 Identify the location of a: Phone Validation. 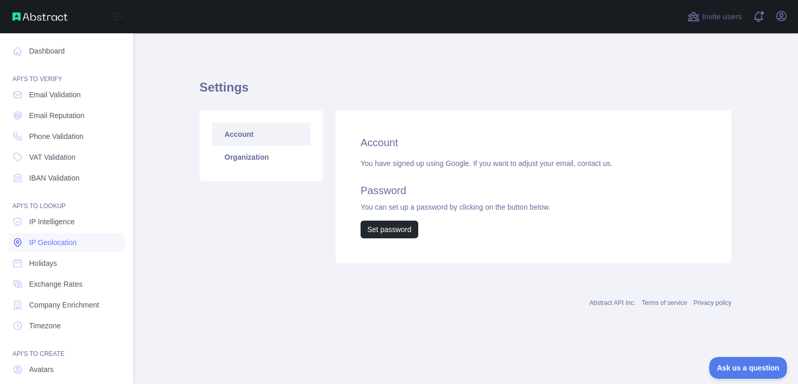
(67, 136).